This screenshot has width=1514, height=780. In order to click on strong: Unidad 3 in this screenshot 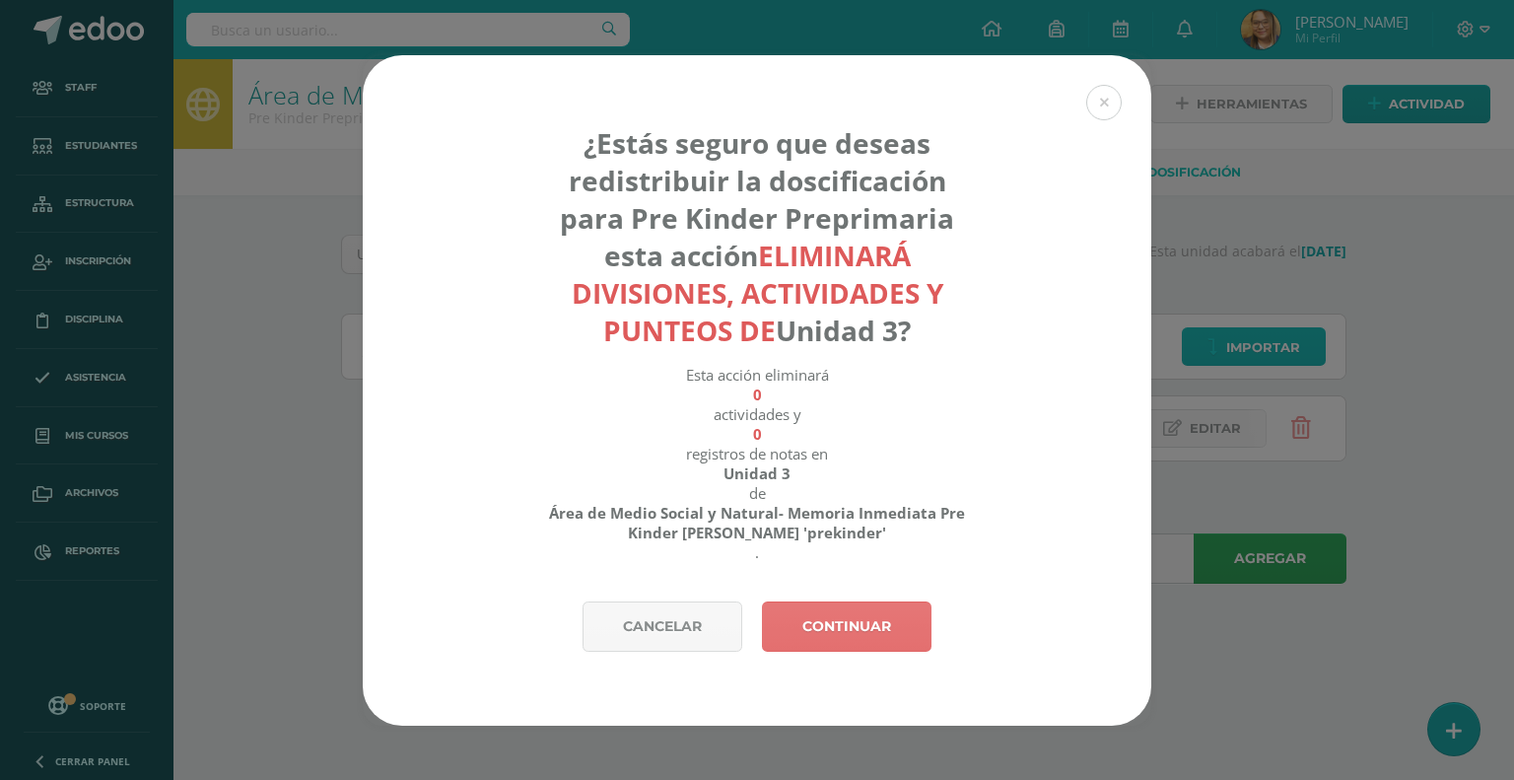, I will do `click(757, 473)`.